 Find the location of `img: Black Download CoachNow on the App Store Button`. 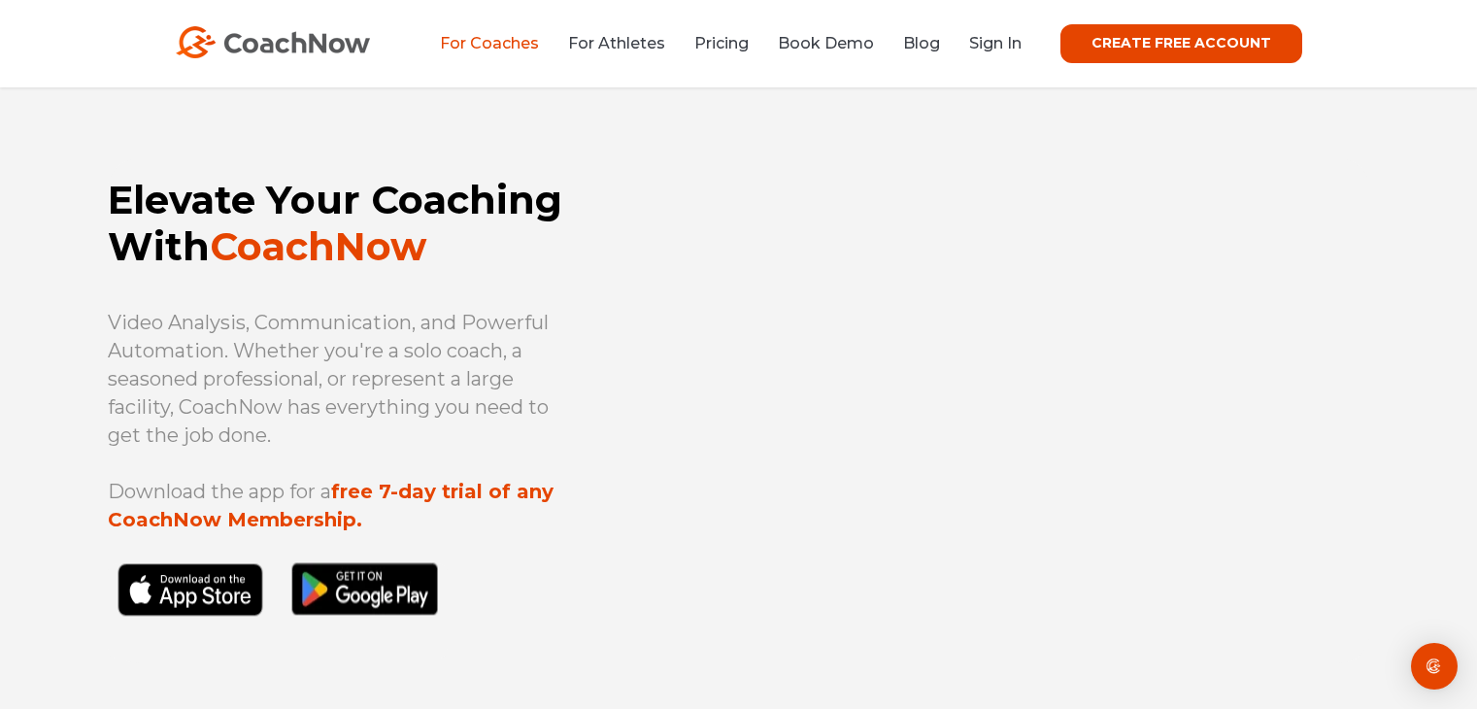

img: Black Download CoachNow on the App Store Button is located at coordinates (278, 611).